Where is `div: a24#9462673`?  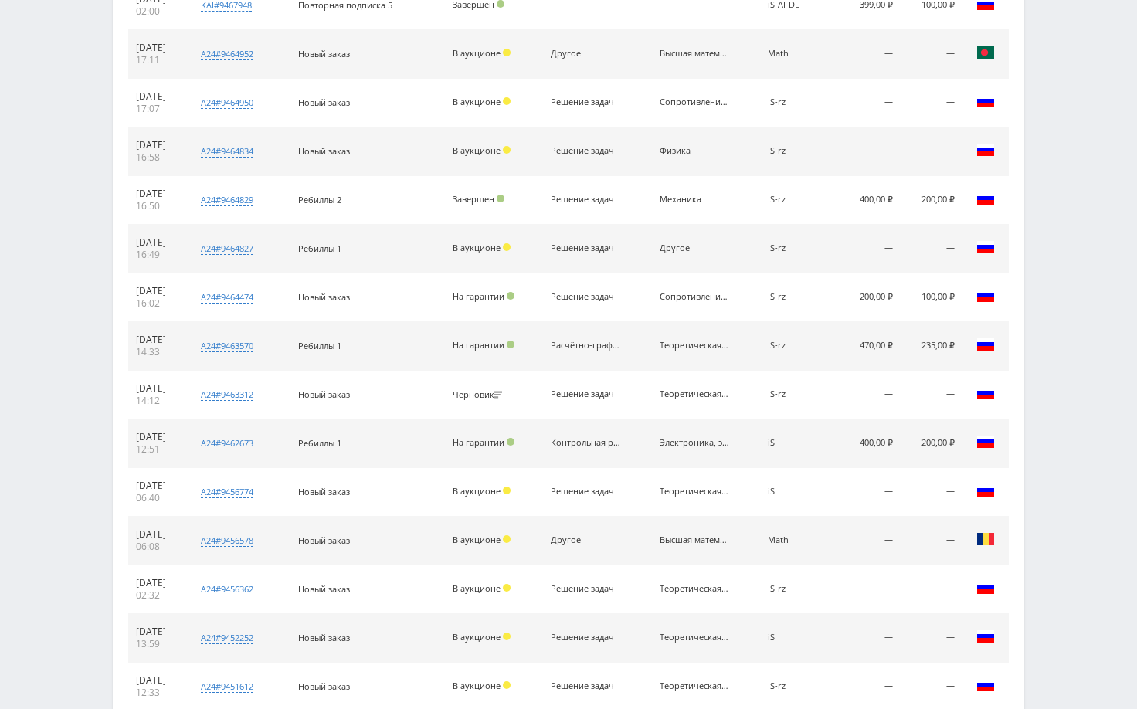 div: a24#9462673 is located at coordinates (227, 444).